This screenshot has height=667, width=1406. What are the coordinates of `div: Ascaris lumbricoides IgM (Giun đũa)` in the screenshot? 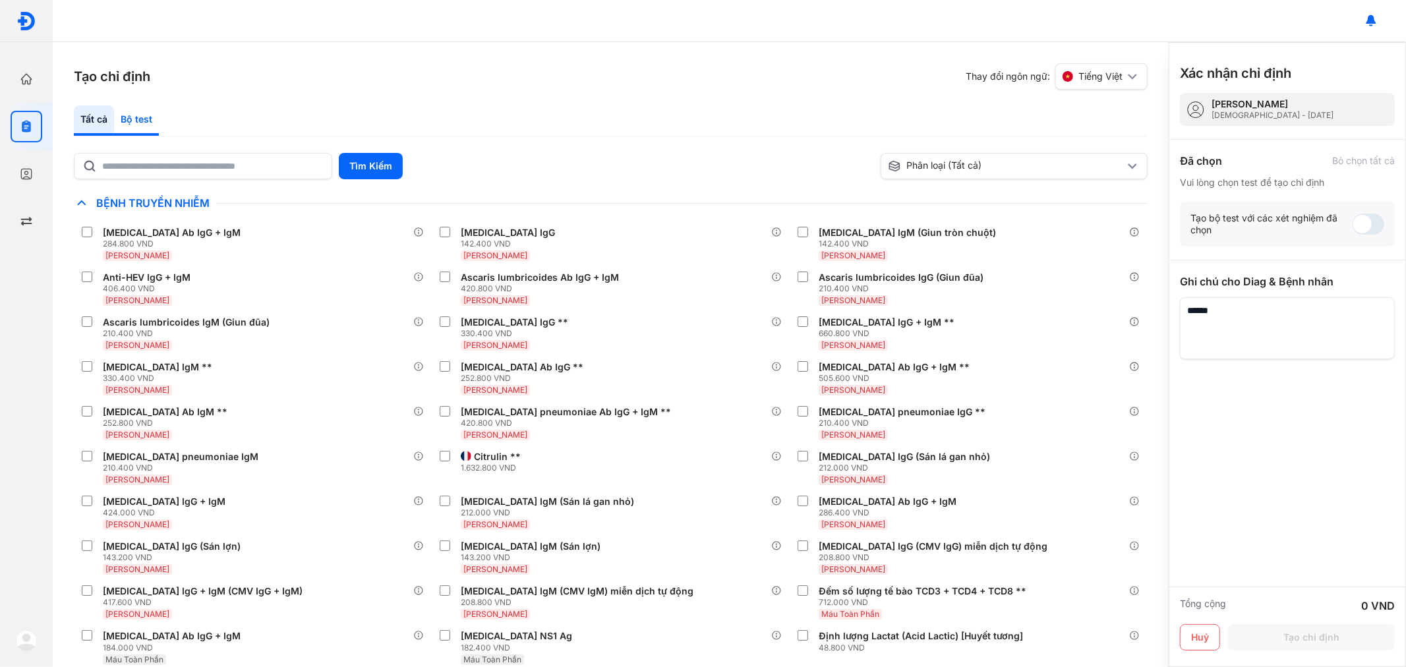 It's located at (186, 322).